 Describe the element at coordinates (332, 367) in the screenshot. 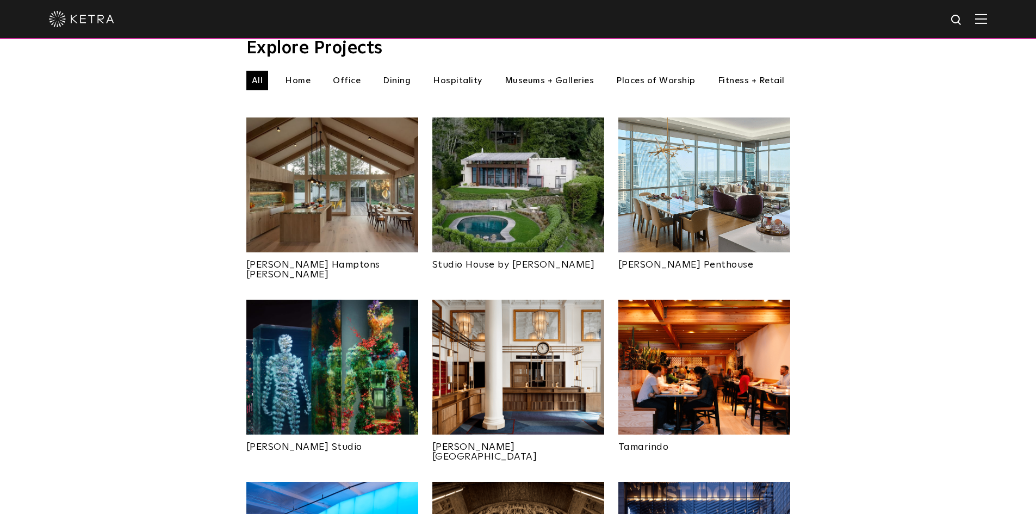

I see `img: Dustin_Yellin_Ketra_Web-03-1` at that location.